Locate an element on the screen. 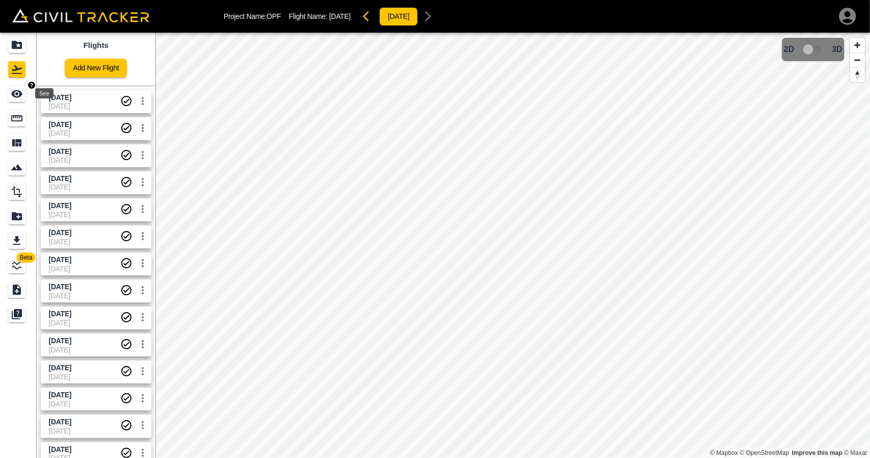 The image size is (870, 458). a: Mapbox is located at coordinates (724, 453).